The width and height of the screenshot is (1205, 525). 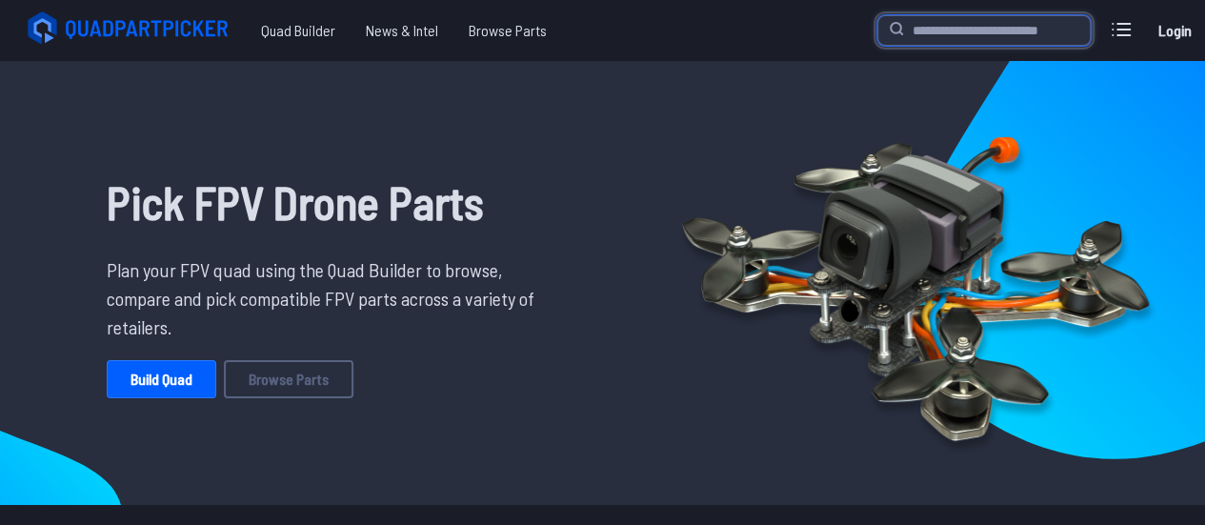 I want to click on h1: Pick FPV Drone Parts, so click(x=320, y=202).